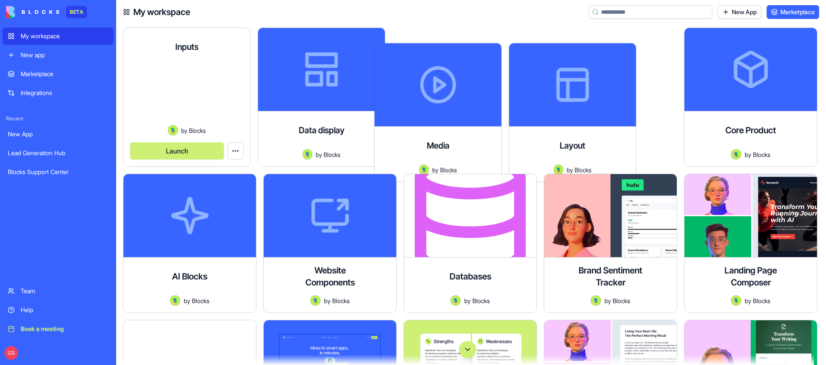  What do you see at coordinates (751, 244) in the screenshot?
I see `a: Landing Page ComposerAvatarbyBlocks` at bounding box center [751, 244].